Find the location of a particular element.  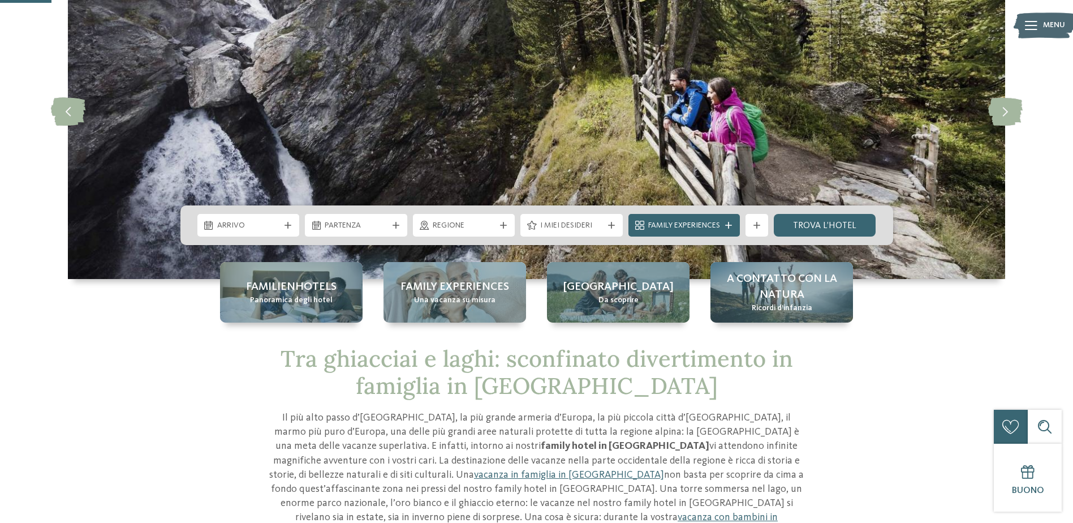

span: I miei desideri is located at coordinates (571, 226).